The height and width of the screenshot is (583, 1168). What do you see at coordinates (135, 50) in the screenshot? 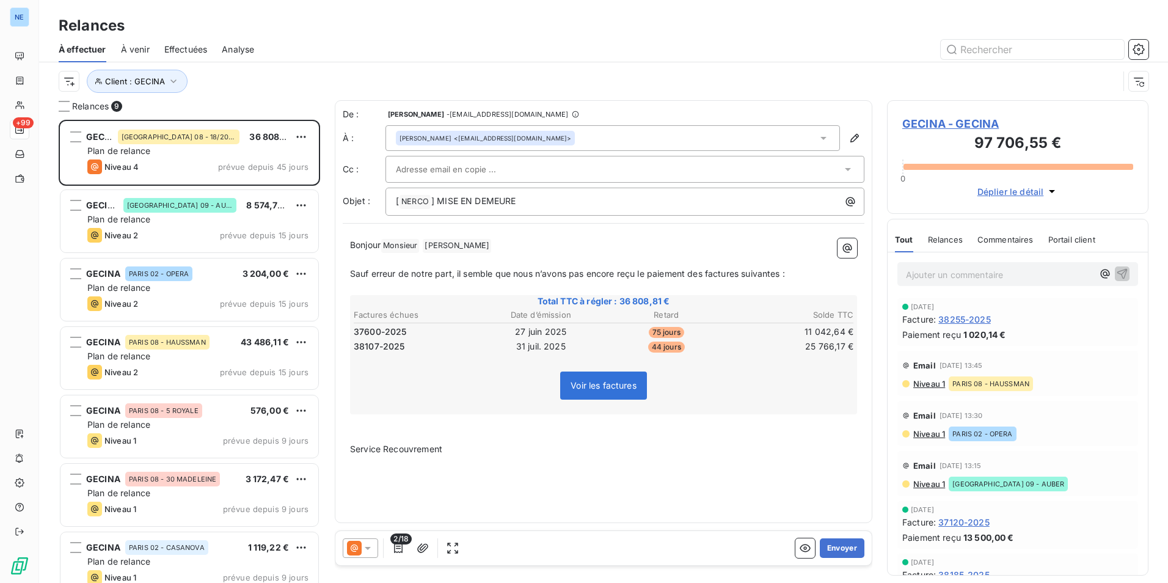
I see `span: À venir` at bounding box center [135, 50].